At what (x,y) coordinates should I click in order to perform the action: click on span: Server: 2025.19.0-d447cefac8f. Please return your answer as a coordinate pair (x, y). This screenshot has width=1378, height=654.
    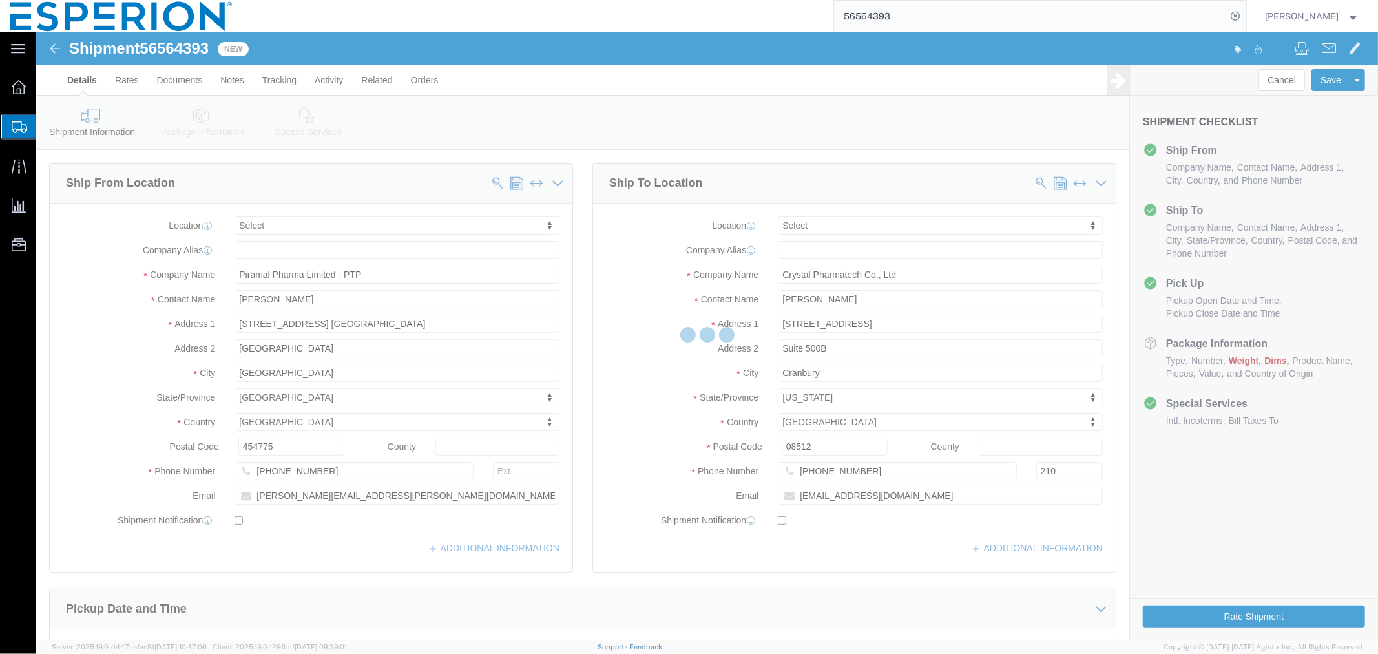
    Looking at the image, I should click on (129, 646).